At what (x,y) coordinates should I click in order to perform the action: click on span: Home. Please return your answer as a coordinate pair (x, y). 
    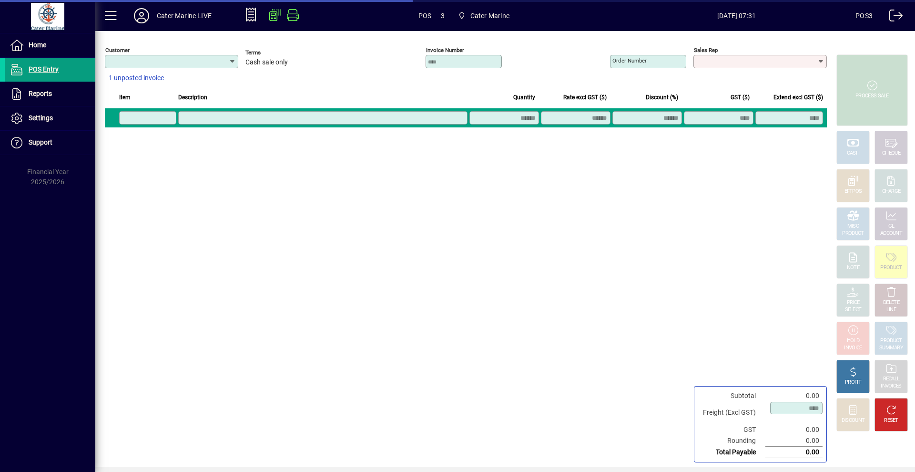
    Looking at the image, I should click on (37, 45).